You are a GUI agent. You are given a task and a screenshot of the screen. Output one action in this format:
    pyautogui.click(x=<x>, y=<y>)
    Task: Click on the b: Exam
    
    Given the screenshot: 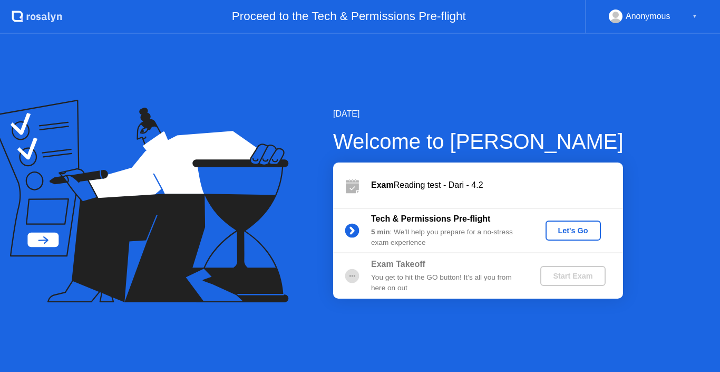 What is the action you would take?
    pyautogui.click(x=382, y=184)
    